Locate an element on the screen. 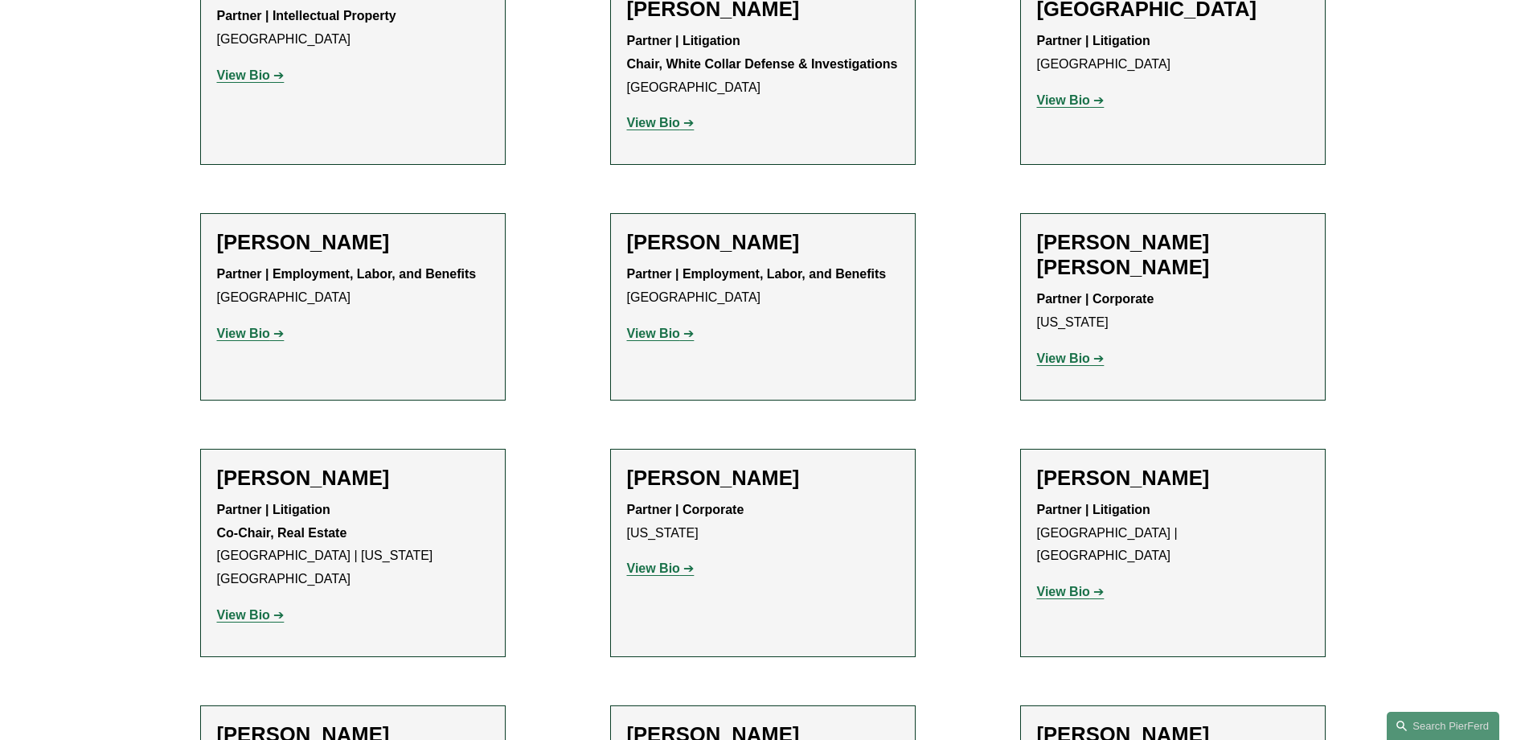 The width and height of the screenshot is (1525, 740). a: Search this site is located at coordinates (1443, 725).